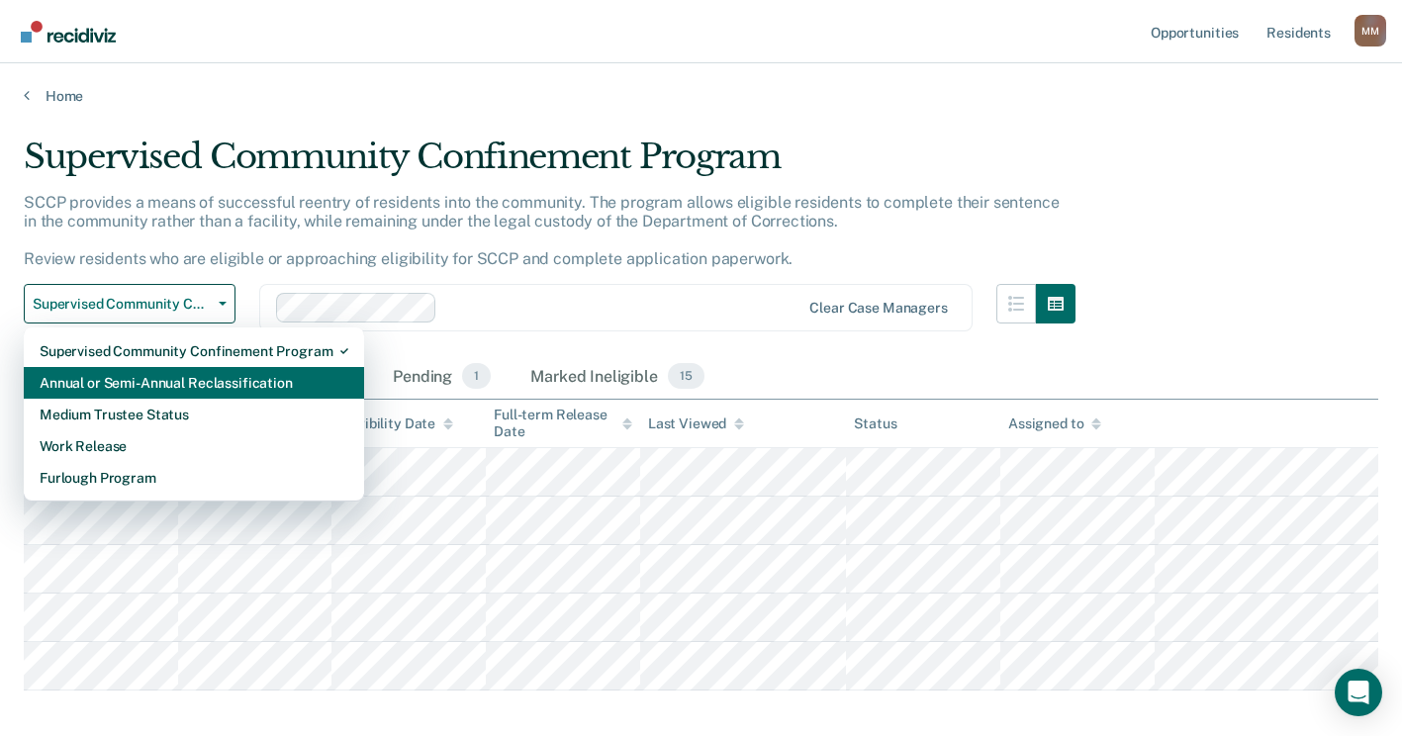 This screenshot has width=1402, height=736. I want to click on div: Work Release, so click(194, 446).